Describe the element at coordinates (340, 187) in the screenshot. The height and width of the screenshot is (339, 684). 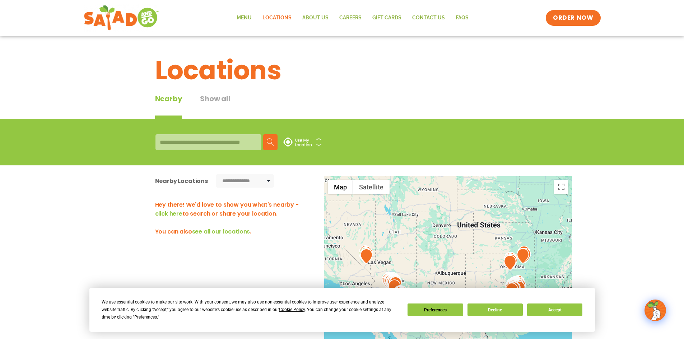
I see `button: Show street map` at that location.